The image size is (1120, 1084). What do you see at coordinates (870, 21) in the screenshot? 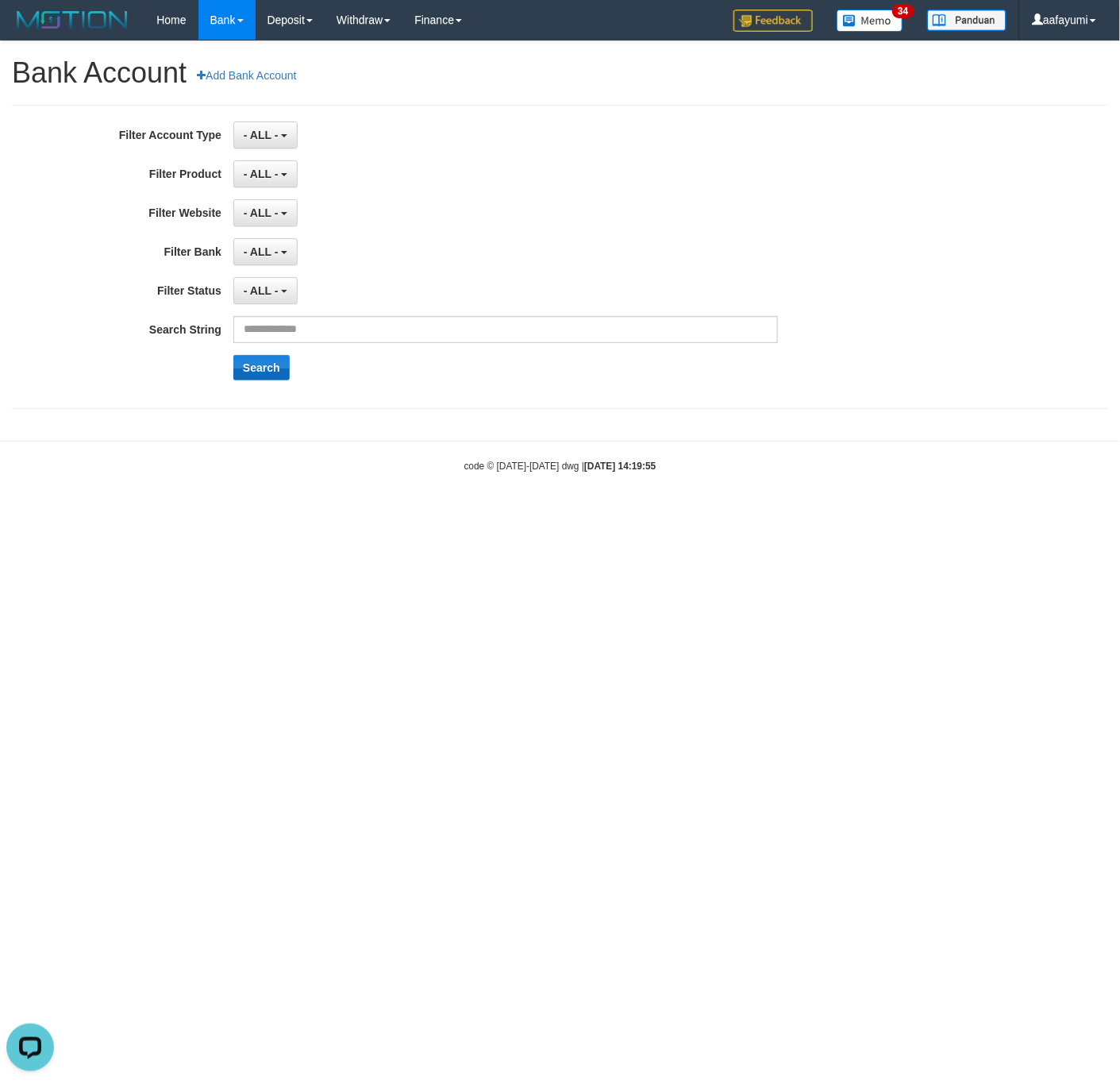
I see `img: Button%20Memo.svg` at bounding box center [870, 21].